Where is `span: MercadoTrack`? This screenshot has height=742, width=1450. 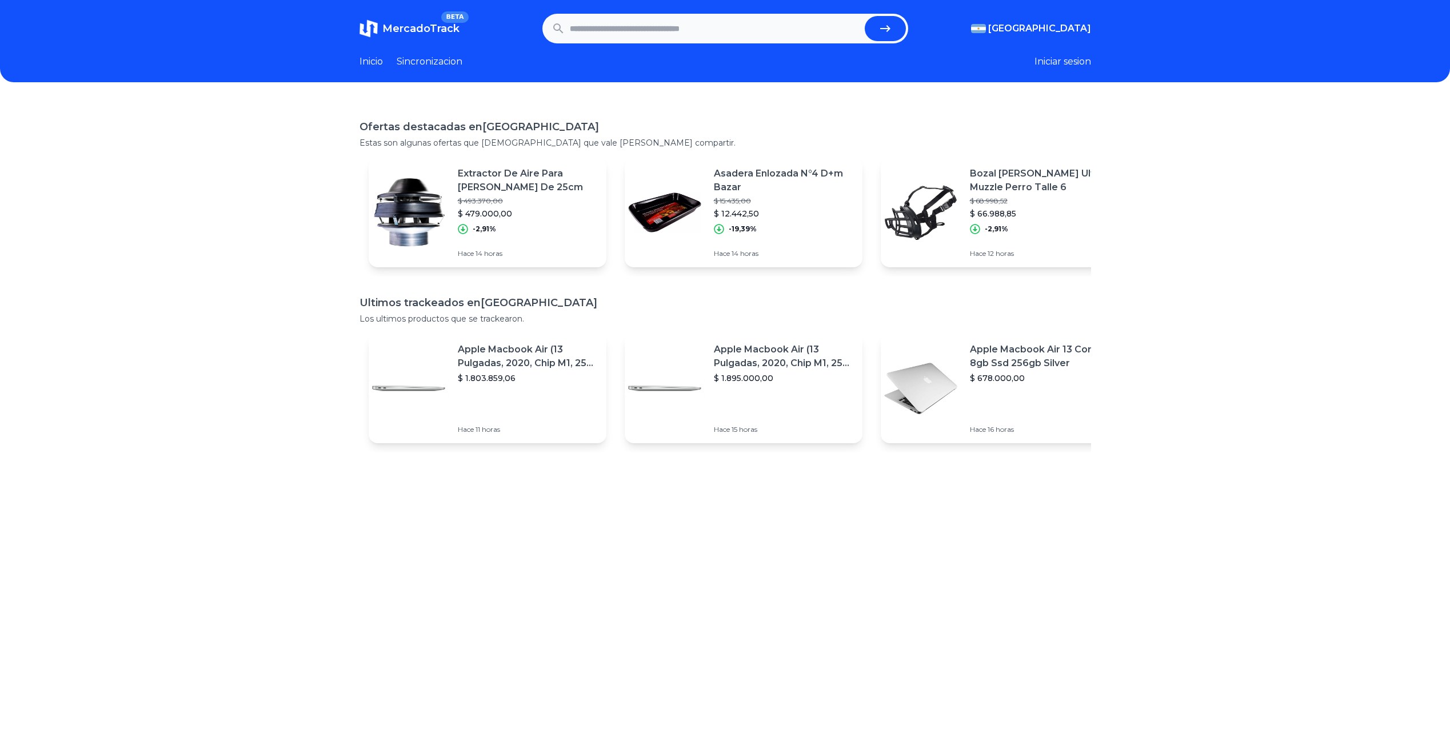
span: MercadoTrack is located at coordinates (421, 29).